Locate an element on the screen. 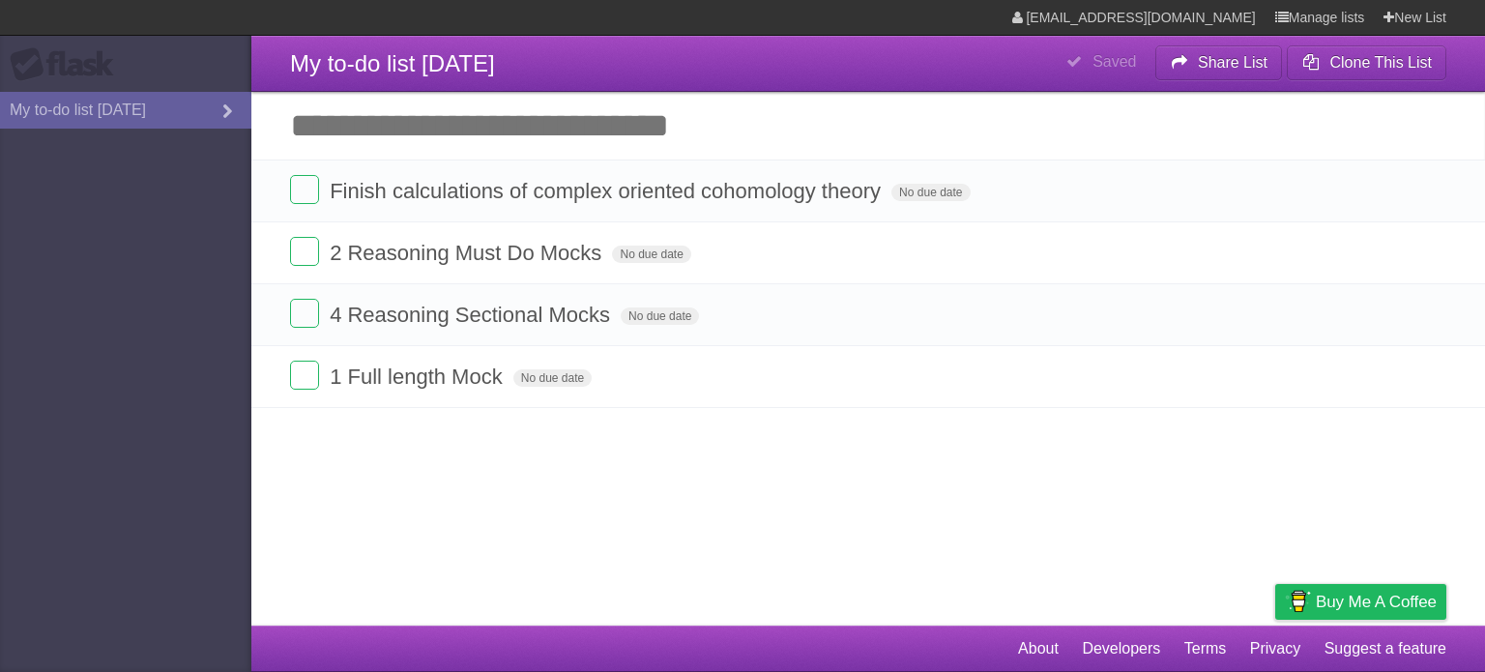 Image resolution: width=1485 pixels, height=672 pixels. b: Saved is located at coordinates (1113, 61).